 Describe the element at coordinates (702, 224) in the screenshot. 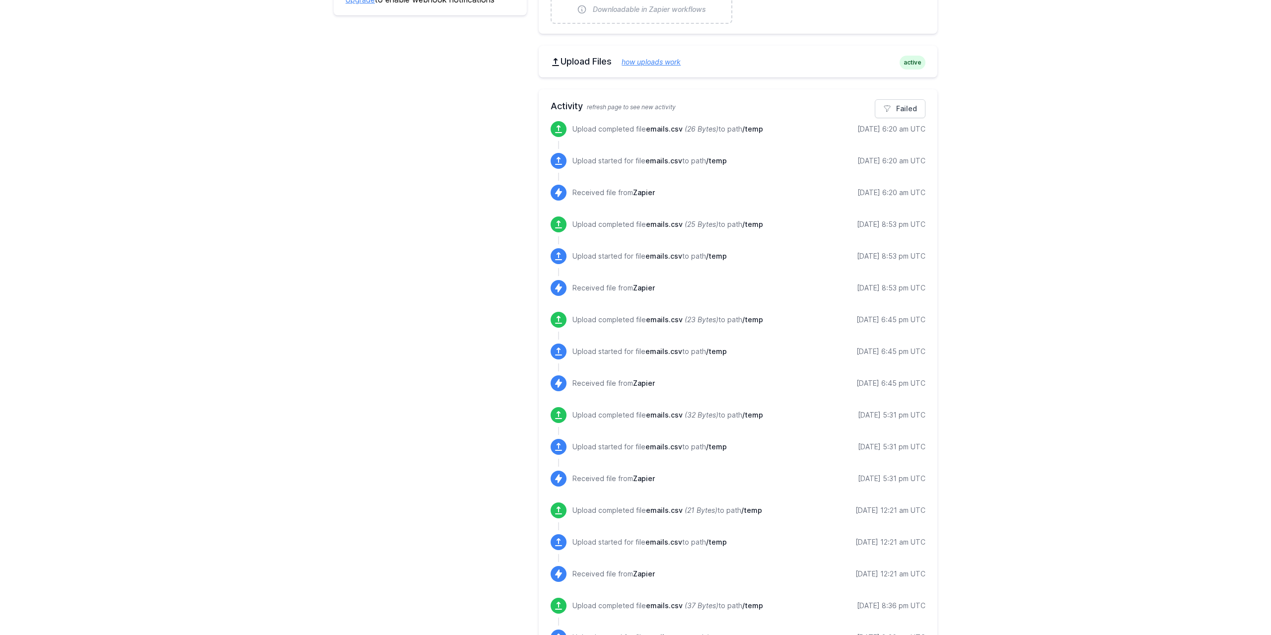

I see `i: (25 Bytes)` at that location.